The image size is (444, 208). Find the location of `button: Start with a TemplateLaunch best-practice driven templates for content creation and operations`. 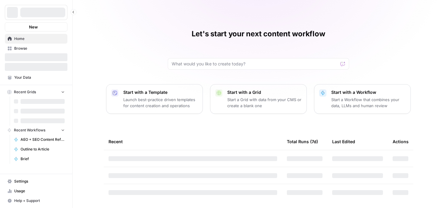

button: Start with a TemplateLaunch best-practice driven templates for content creation and operations is located at coordinates (154, 99).